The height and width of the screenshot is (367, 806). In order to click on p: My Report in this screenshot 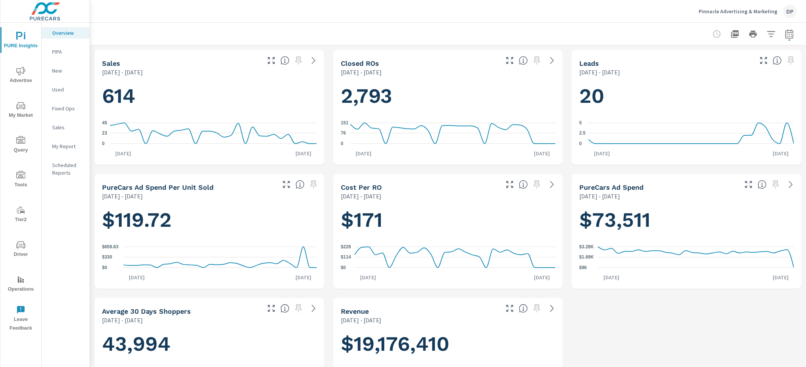, I will do `click(68, 146)`.